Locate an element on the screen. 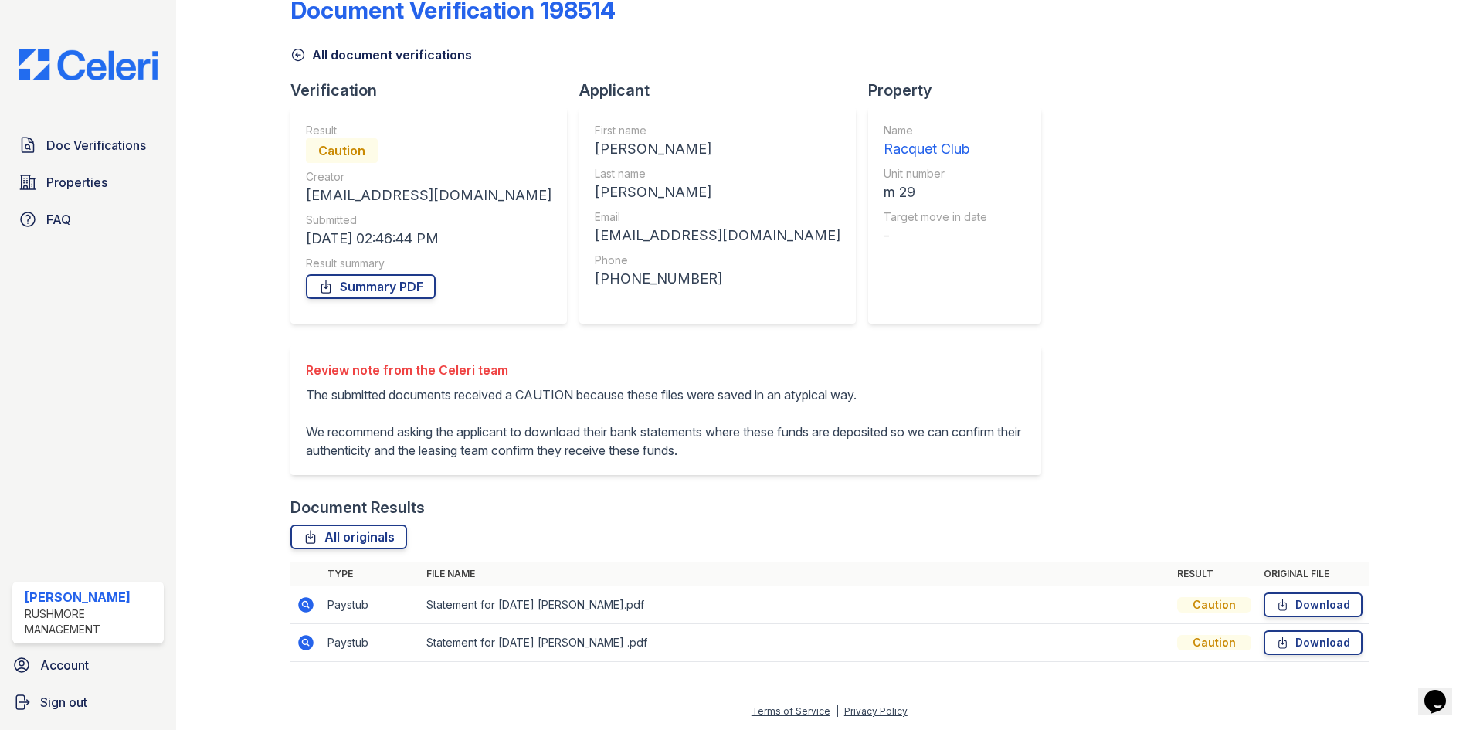 This screenshot has height=730, width=1483. div: Review note from the Celeri team is located at coordinates (666, 370).